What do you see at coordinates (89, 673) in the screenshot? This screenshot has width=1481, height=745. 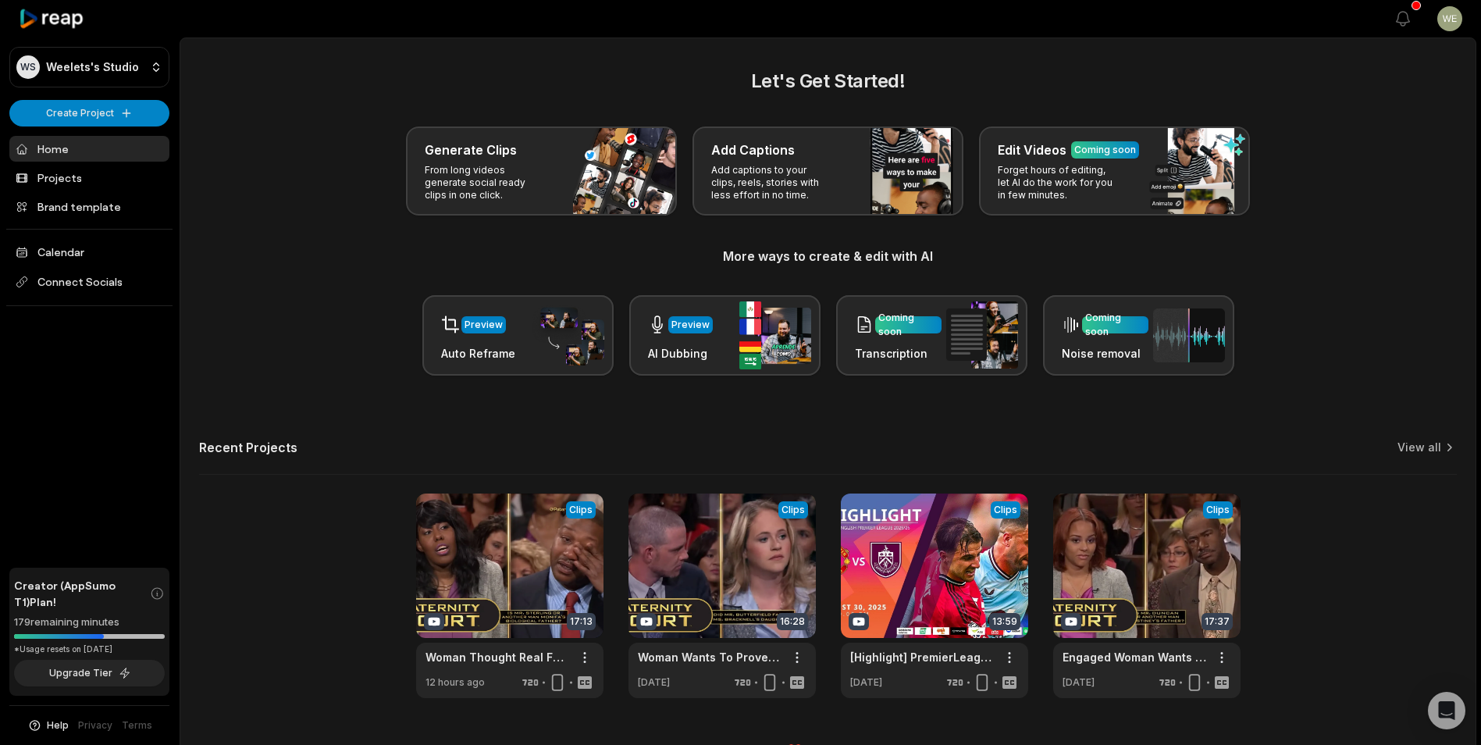 I see `button: Upgrade Tier` at bounding box center [89, 673].